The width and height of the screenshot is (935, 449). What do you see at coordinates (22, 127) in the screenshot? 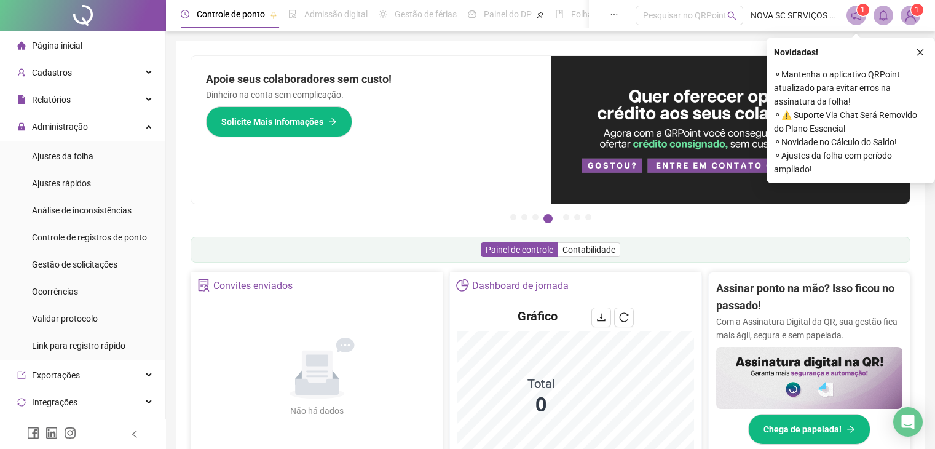
I see `span: lock` at bounding box center [22, 127].